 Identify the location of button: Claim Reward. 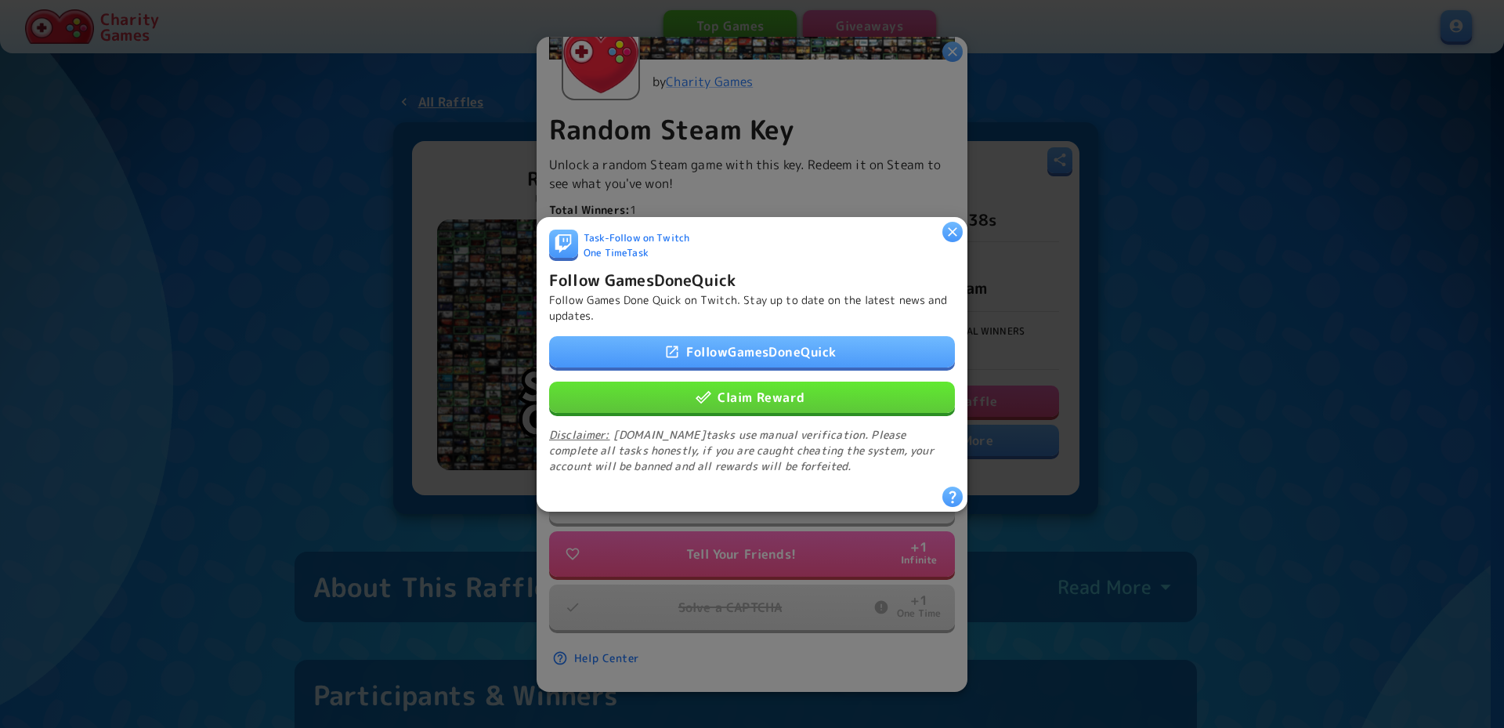
(752, 396).